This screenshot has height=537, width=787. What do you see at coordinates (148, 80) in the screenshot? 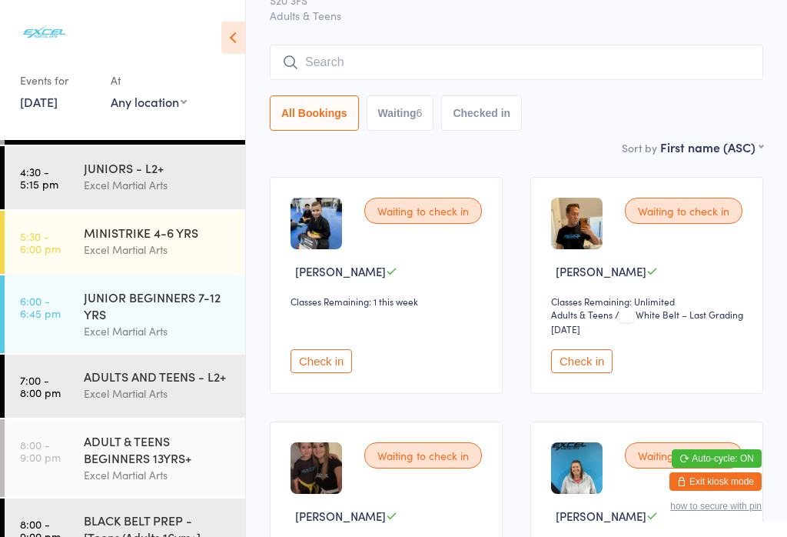
I see `div: At` at bounding box center [148, 80].